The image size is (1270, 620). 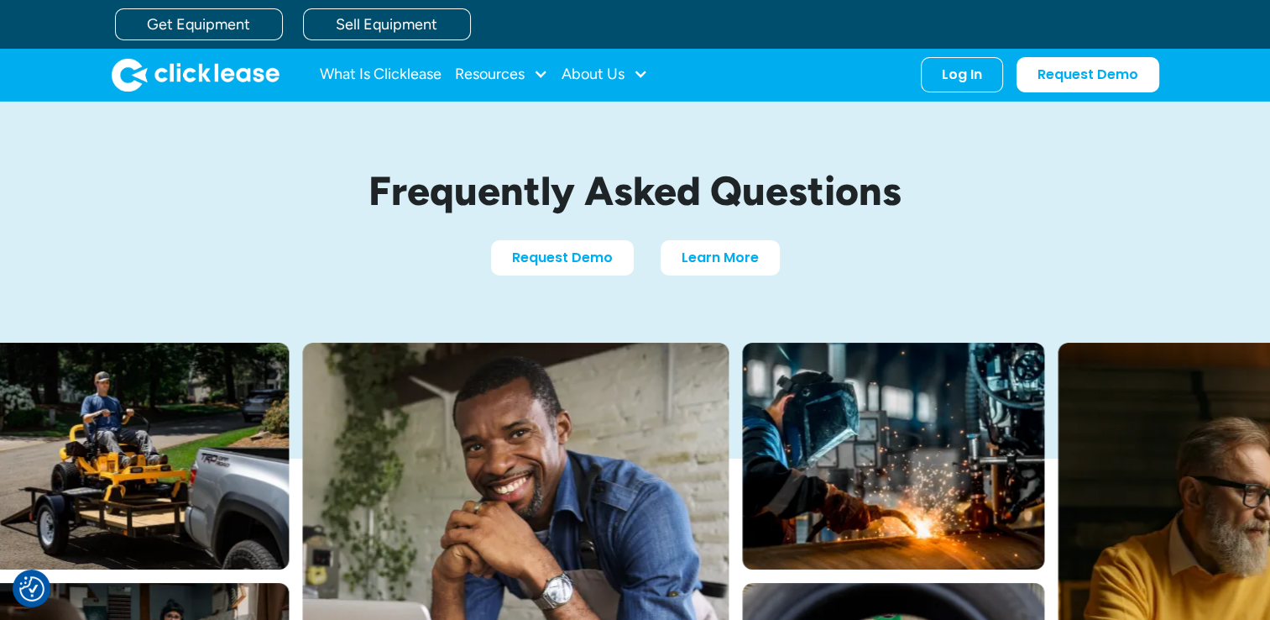 I want to click on h1: Frequently Asked Questions, so click(x=635, y=191).